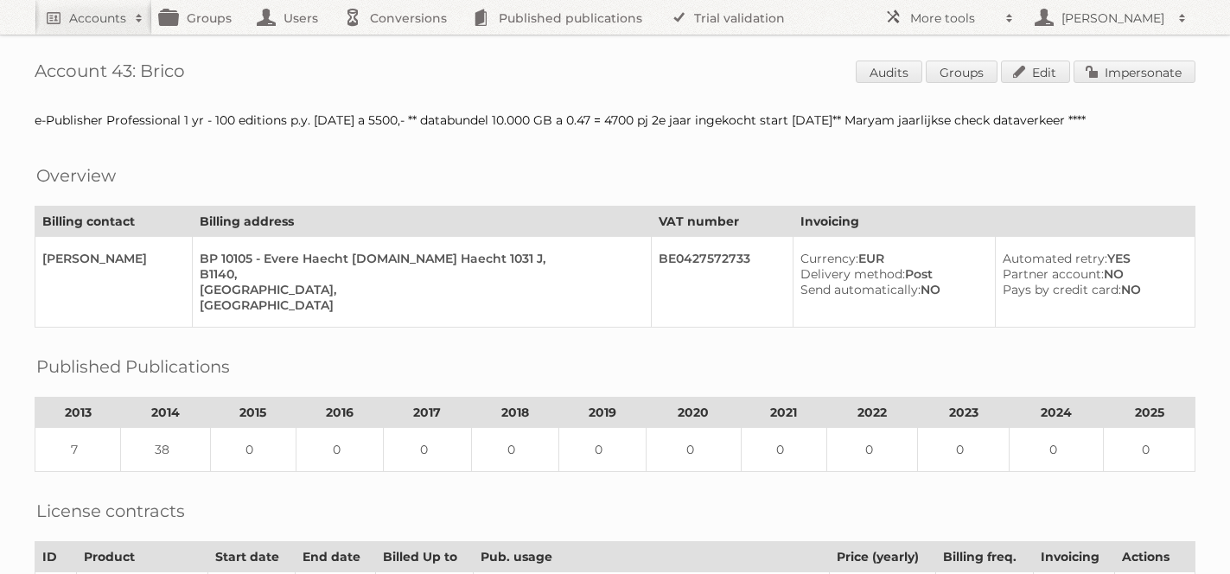  I want to click on th: Billing contact, so click(114, 221).